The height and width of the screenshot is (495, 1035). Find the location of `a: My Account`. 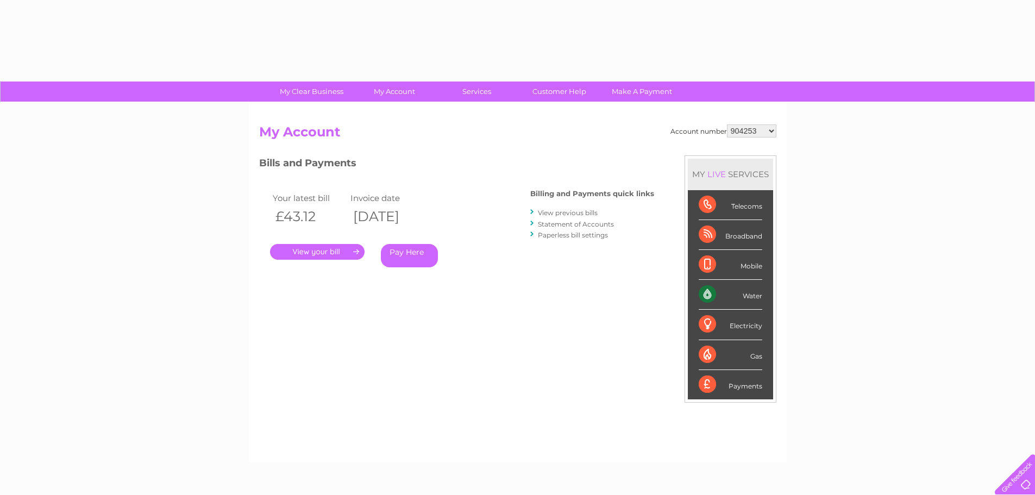

a: My Account is located at coordinates (394, 91).